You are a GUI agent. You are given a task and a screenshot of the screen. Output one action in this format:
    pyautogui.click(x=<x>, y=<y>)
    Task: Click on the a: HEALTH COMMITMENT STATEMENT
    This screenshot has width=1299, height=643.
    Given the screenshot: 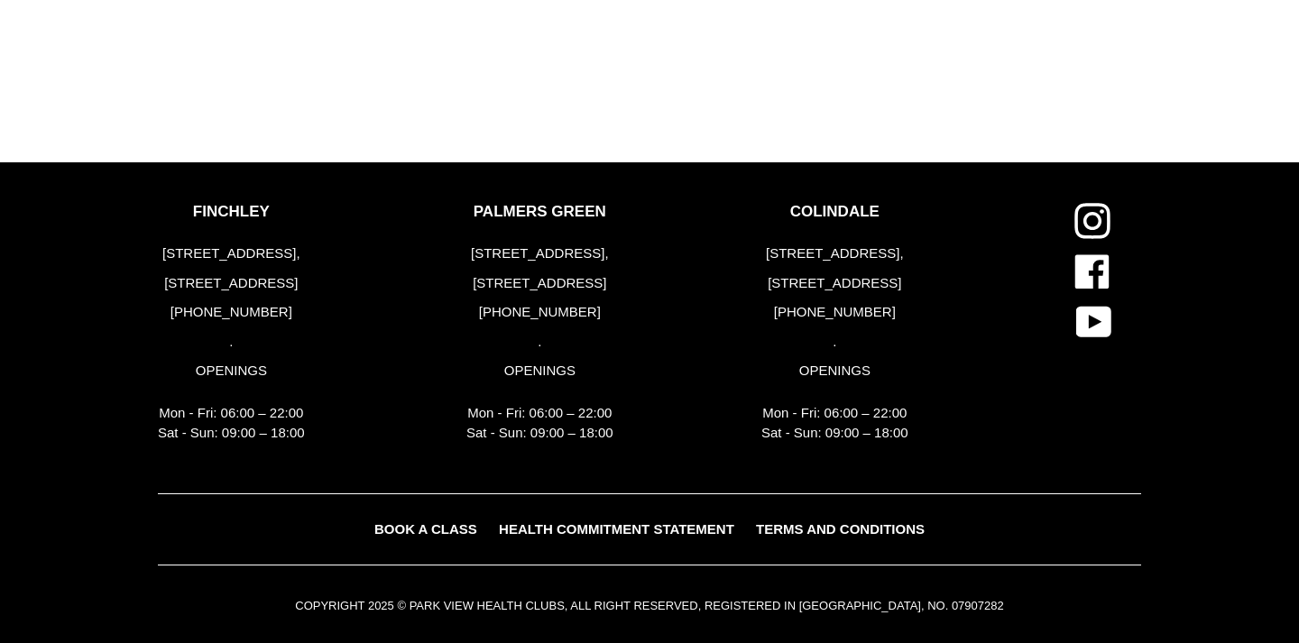 What is the action you would take?
    pyautogui.click(x=616, y=530)
    